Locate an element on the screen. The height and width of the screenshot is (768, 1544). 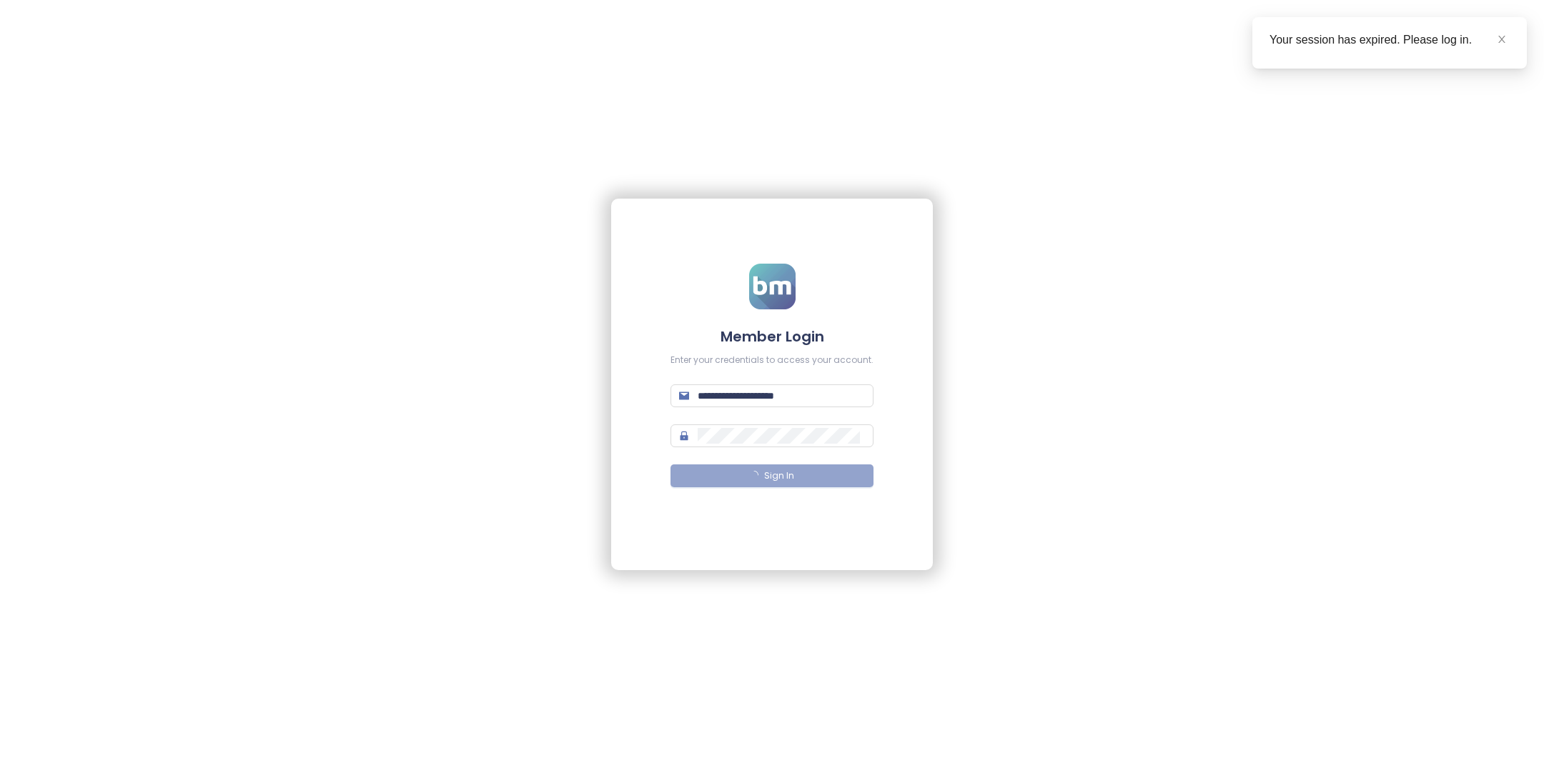
div: Your session has expired. Please log in. is located at coordinates (1389, 40).